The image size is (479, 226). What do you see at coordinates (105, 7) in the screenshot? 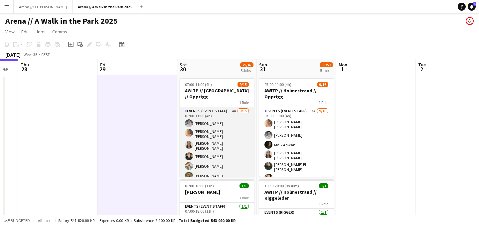
I see `button: Arena // A Walk in the Park 2025` at bounding box center [105, 7].